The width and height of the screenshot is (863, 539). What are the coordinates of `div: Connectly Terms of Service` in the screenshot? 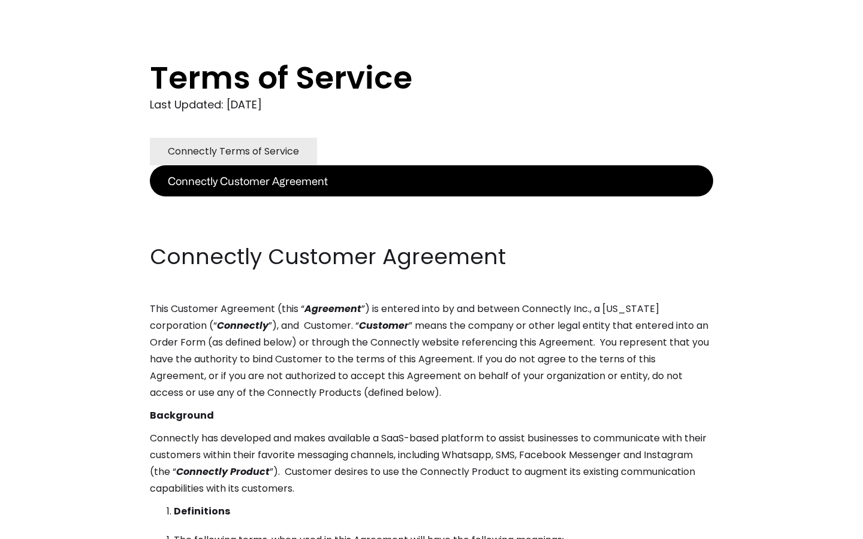 It's located at (233, 152).